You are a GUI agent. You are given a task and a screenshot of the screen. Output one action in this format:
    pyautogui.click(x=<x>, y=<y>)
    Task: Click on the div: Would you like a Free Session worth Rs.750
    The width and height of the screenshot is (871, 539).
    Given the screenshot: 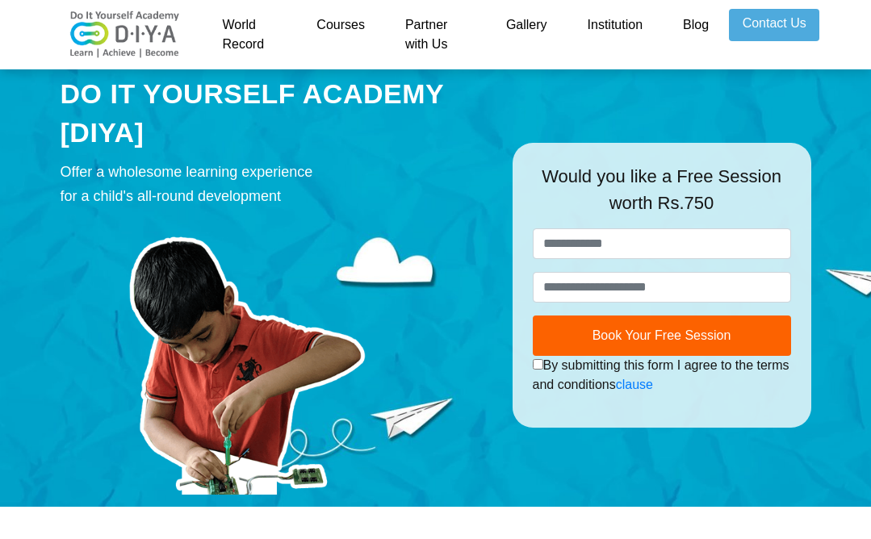 What is the action you would take?
    pyautogui.click(x=662, y=195)
    